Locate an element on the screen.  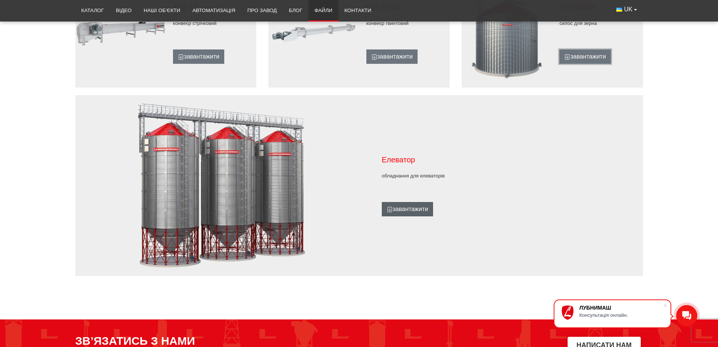
div: Консультація онлайн. is located at coordinates (621, 314).